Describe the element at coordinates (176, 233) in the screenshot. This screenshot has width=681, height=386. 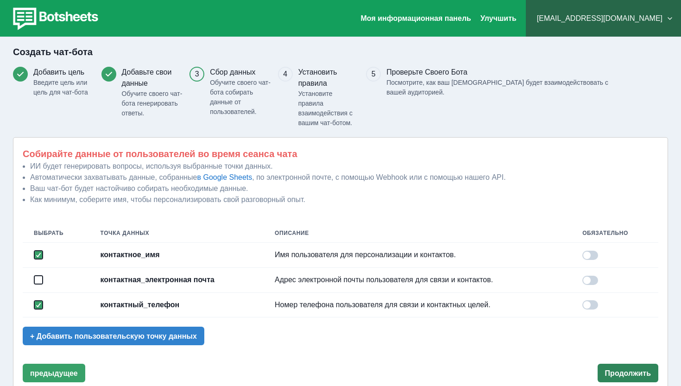
I see `th: ТОЧКА ДАННЫХ` at that location.